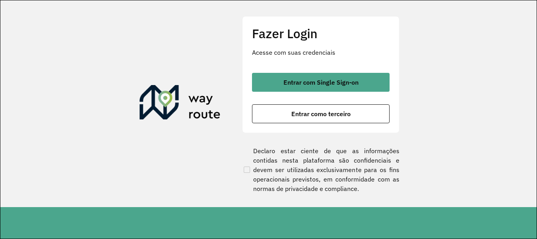 The width and height of the screenshot is (537, 239). I want to click on label: Declaro estar ciente de que as informações contidas nesta plataforma são confidenciais e devem se..., so click(321, 169).